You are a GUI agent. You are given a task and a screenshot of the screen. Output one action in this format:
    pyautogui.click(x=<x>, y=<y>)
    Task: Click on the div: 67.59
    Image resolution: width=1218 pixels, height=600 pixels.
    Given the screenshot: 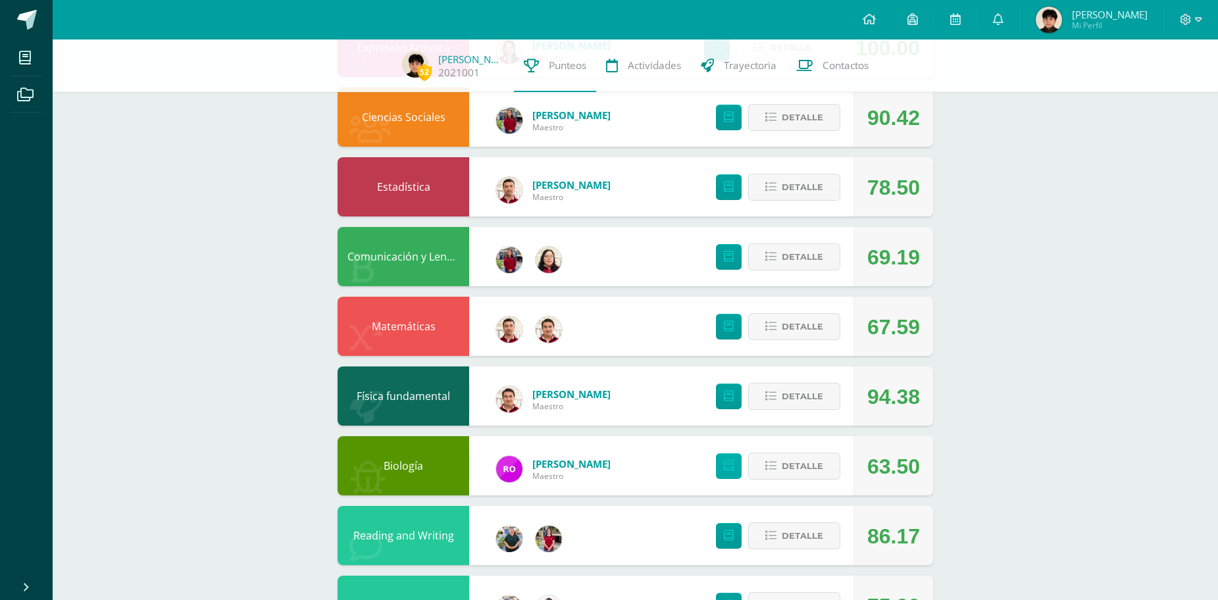 What is the action you would take?
    pyautogui.click(x=894, y=327)
    